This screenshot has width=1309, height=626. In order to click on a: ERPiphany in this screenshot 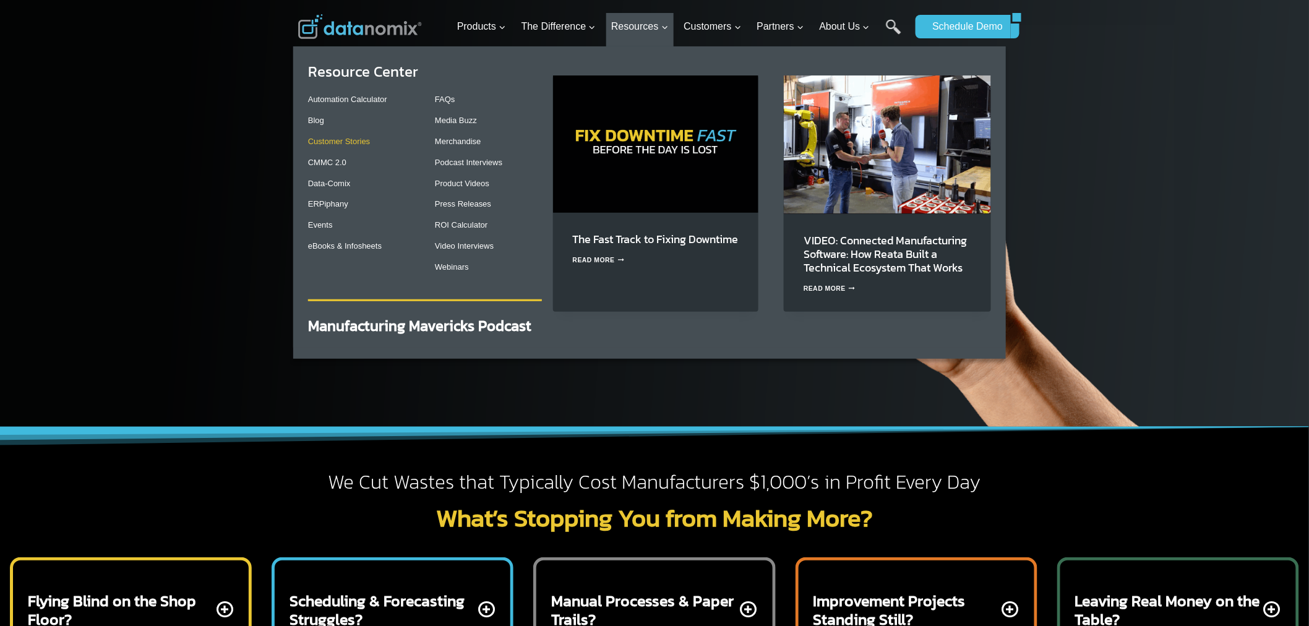, I will do `click(328, 204)`.